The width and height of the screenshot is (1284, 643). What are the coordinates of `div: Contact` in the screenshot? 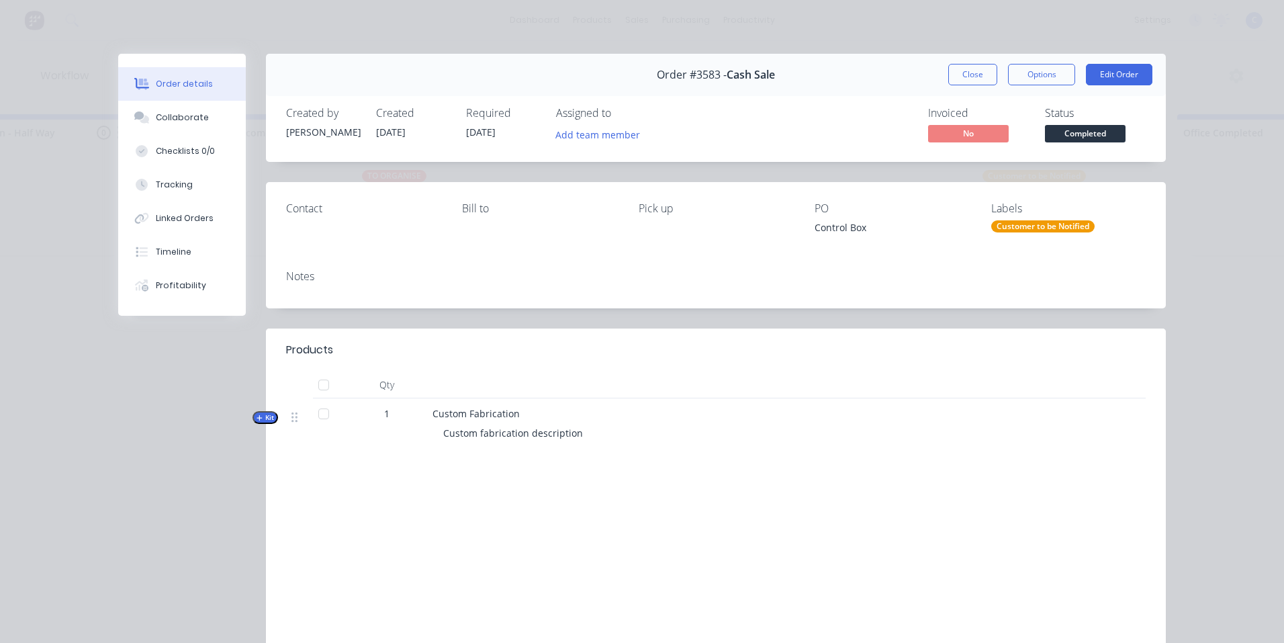 It's located at (363, 208).